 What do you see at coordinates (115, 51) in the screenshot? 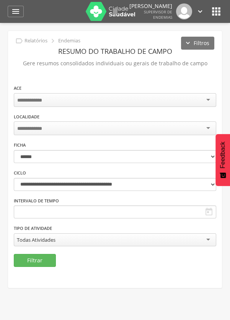
I see `header: Resumo do Trabalho de Campo` at bounding box center [115, 51].